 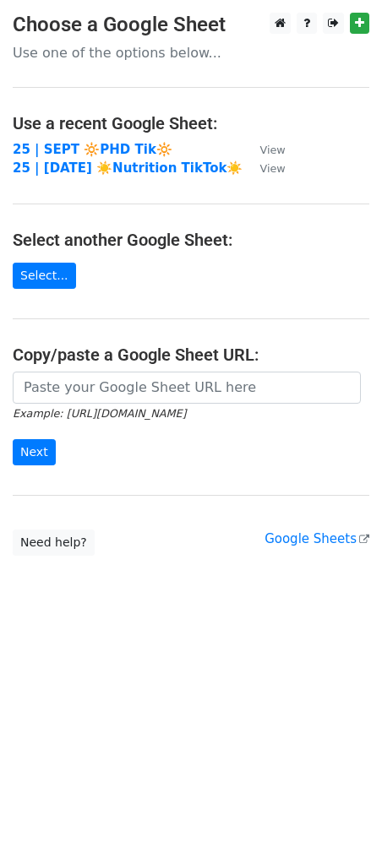 I want to click on h4: Copy/paste a Google Sheet URL:, so click(x=191, y=354).